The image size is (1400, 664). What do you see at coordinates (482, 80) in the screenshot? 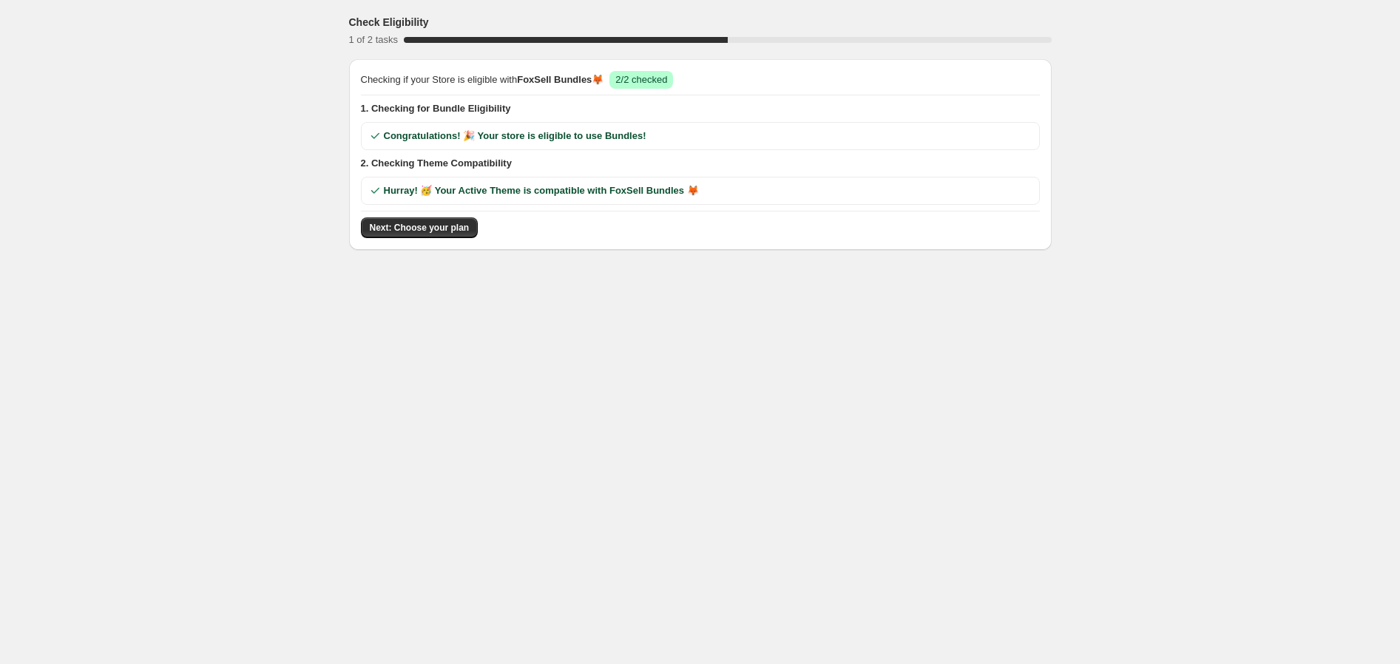
I see `span: Checking if your Store is eligible with 🦊` at bounding box center [482, 80].